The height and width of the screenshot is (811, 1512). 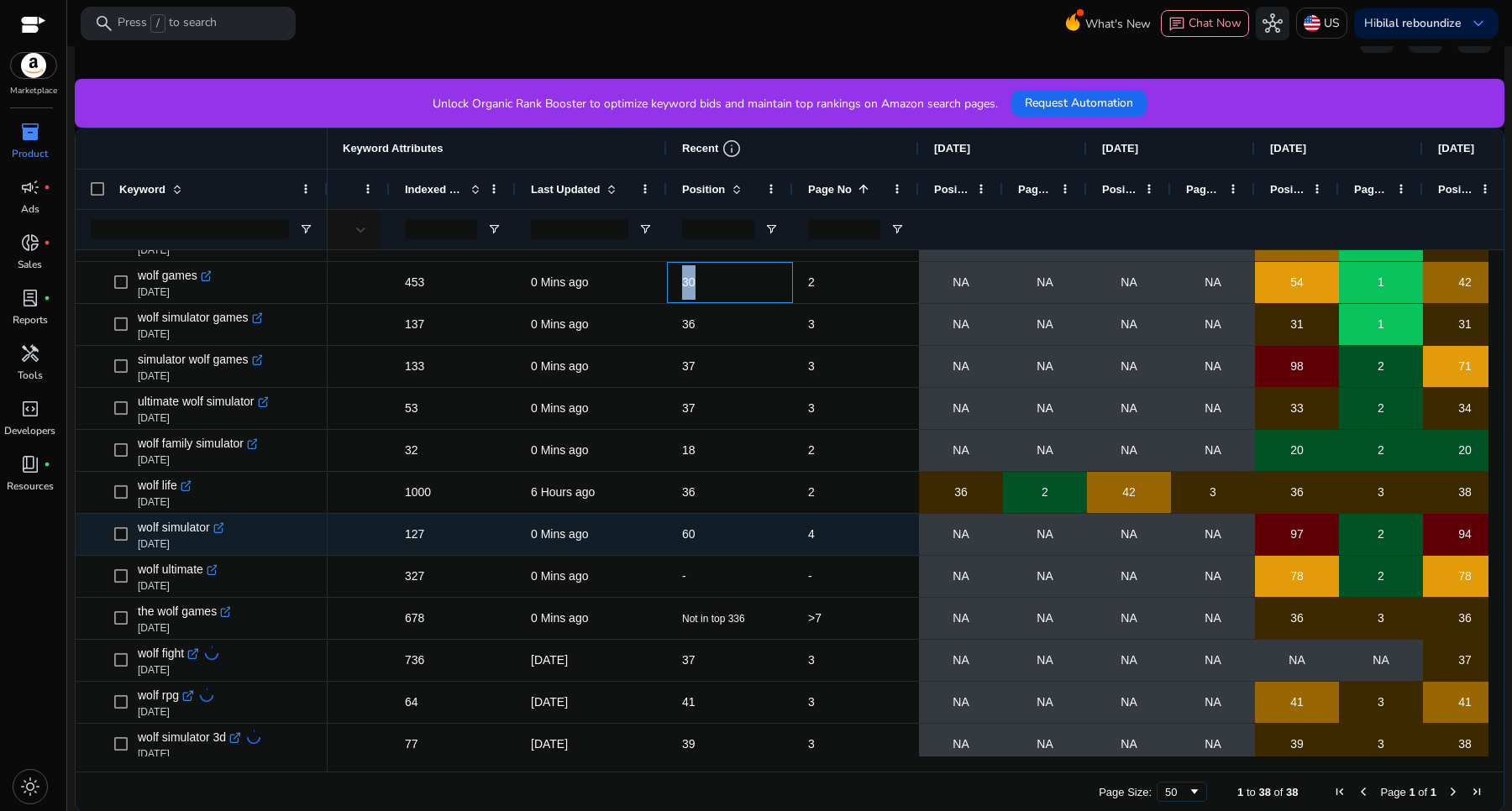 I want to click on span: code_blocks, so click(x=30, y=409).